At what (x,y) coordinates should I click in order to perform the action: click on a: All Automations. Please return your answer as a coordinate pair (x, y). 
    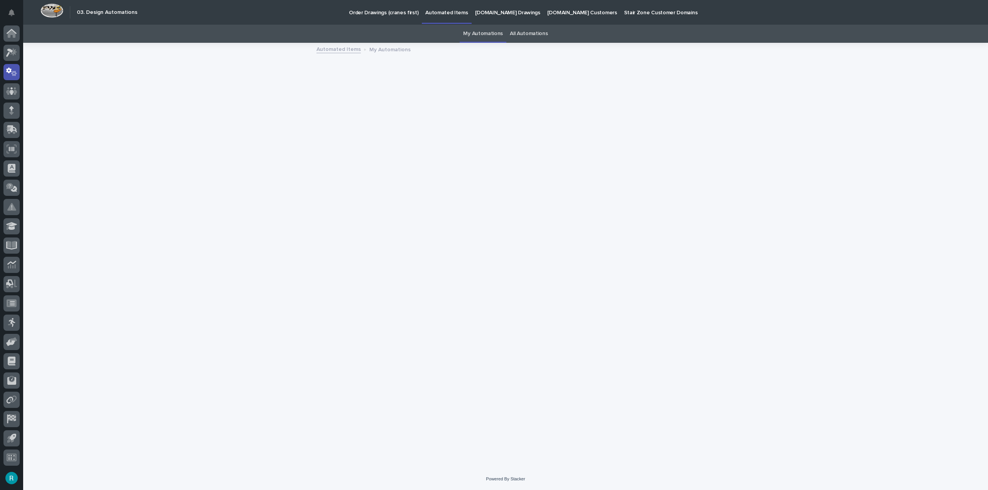
    Looking at the image, I should click on (529, 34).